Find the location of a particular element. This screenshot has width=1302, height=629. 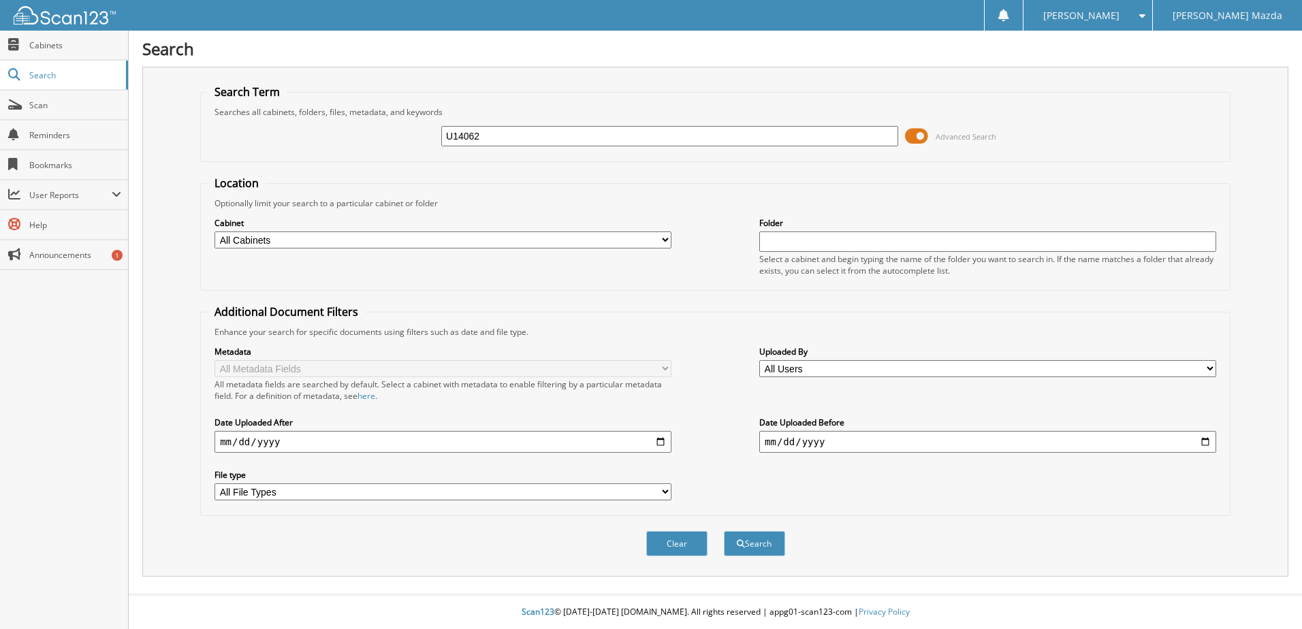

label: File type is located at coordinates (443, 475).